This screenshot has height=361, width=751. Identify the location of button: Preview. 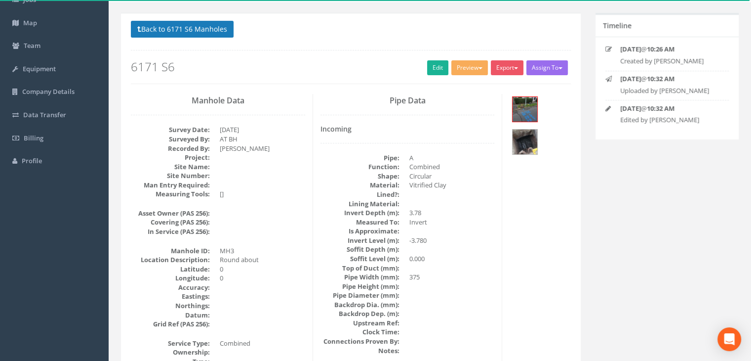
(470, 68).